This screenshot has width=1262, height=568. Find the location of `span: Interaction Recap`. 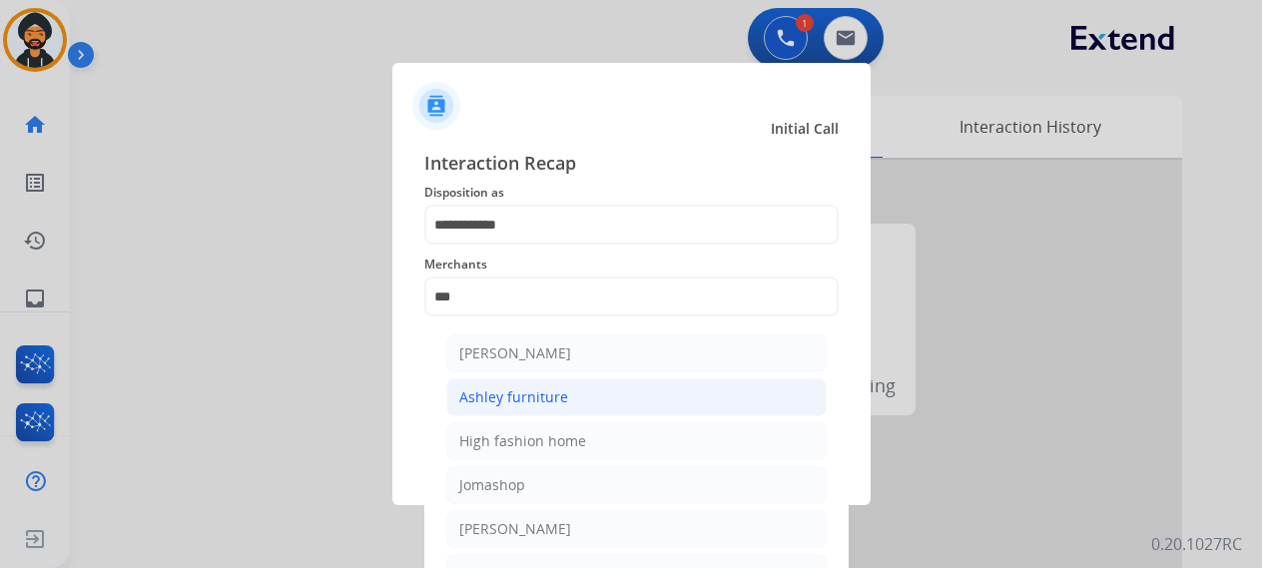

span: Interaction Recap is located at coordinates (631, 165).